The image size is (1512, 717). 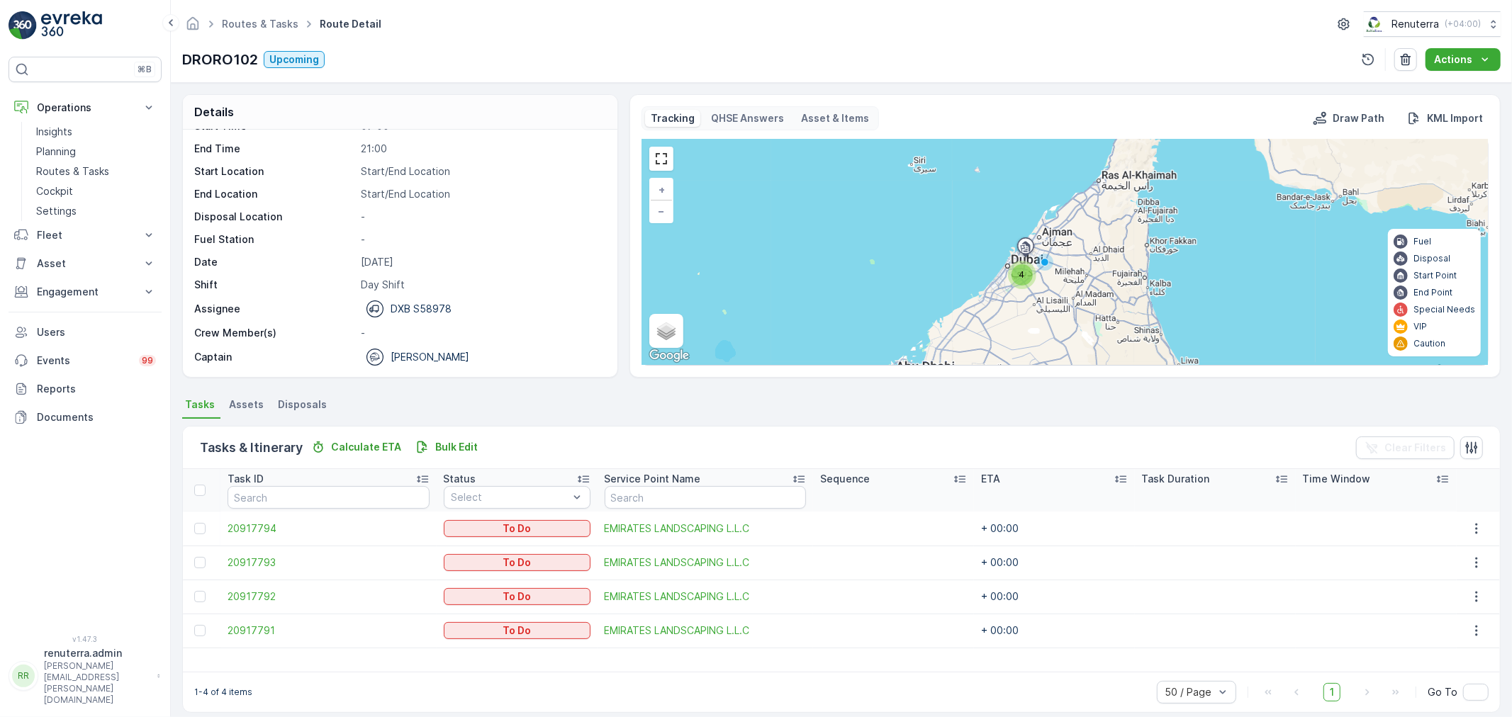 What do you see at coordinates (56, 211) in the screenshot?
I see `p: Settings` at bounding box center [56, 211].